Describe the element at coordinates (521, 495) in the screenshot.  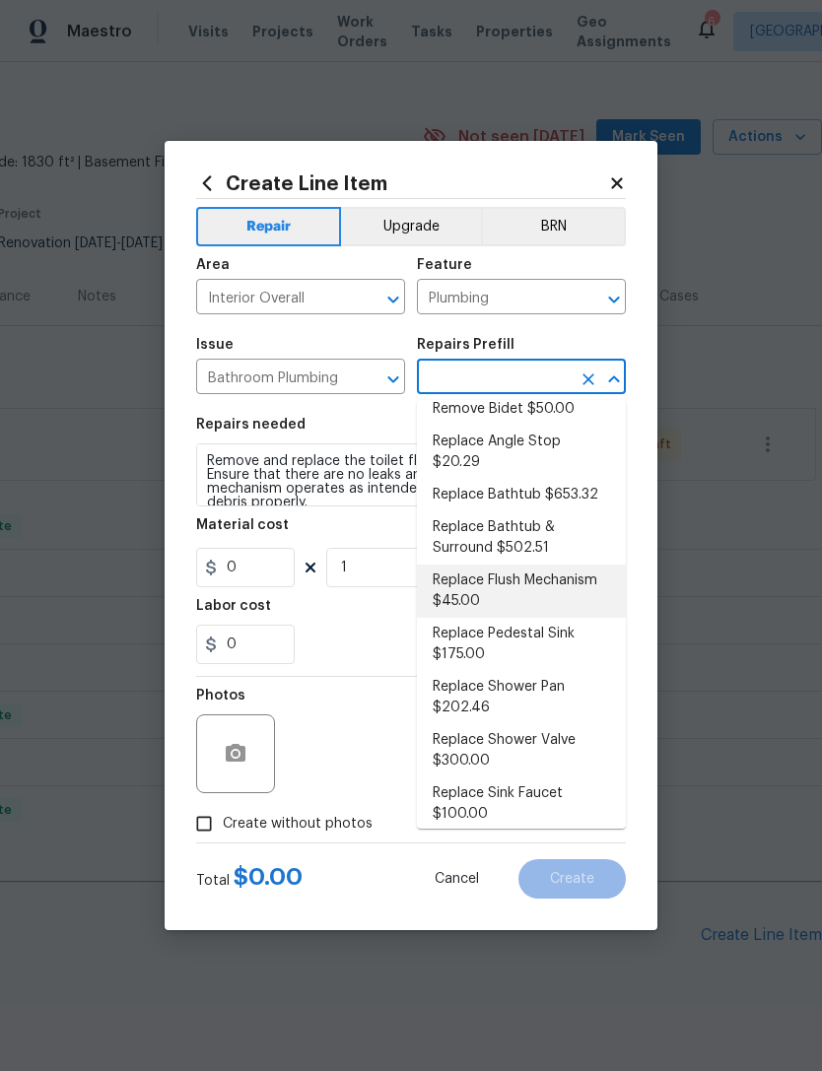
I see `li: Replace Bathtub $653.32` at that location.